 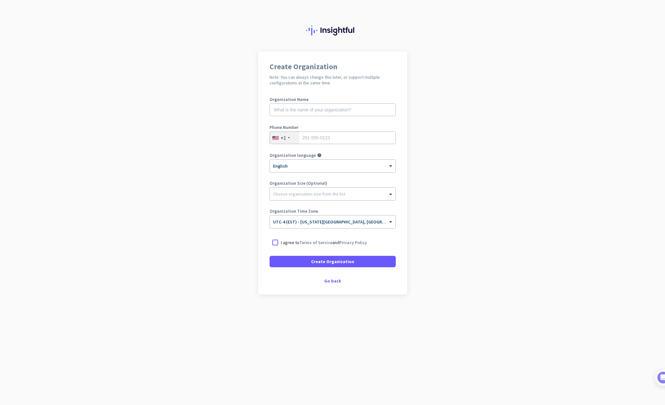 I want to click on a: Terms of Service, so click(x=316, y=242).